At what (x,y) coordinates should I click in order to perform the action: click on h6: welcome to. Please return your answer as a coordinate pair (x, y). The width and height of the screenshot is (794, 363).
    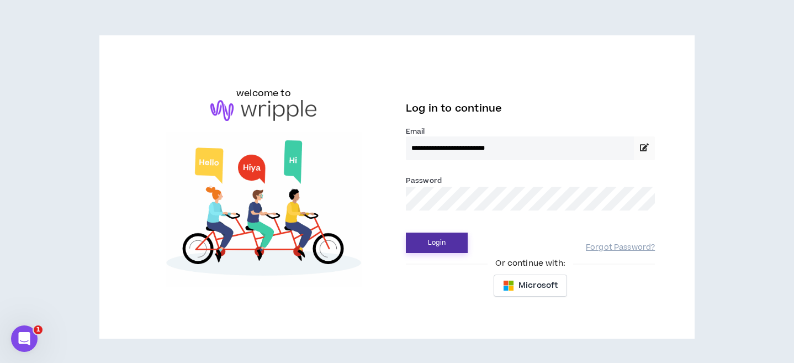
    Looking at the image, I should click on (263, 93).